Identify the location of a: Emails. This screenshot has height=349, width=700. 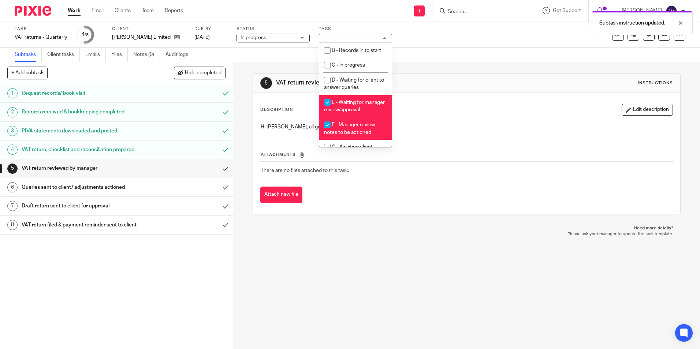
(96, 55).